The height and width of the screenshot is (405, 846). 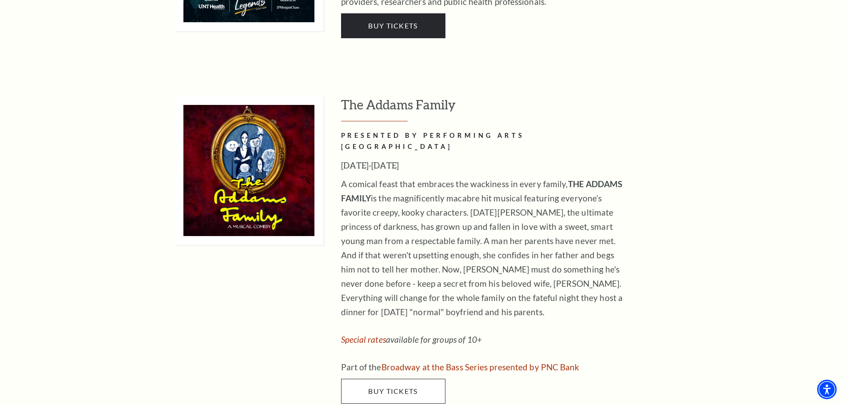 What do you see at coordinates (481, 367) in the screenshot?
I see `a: Broadway at the Bass Series presented by PNC Bank` at bounding box center [481, 367].